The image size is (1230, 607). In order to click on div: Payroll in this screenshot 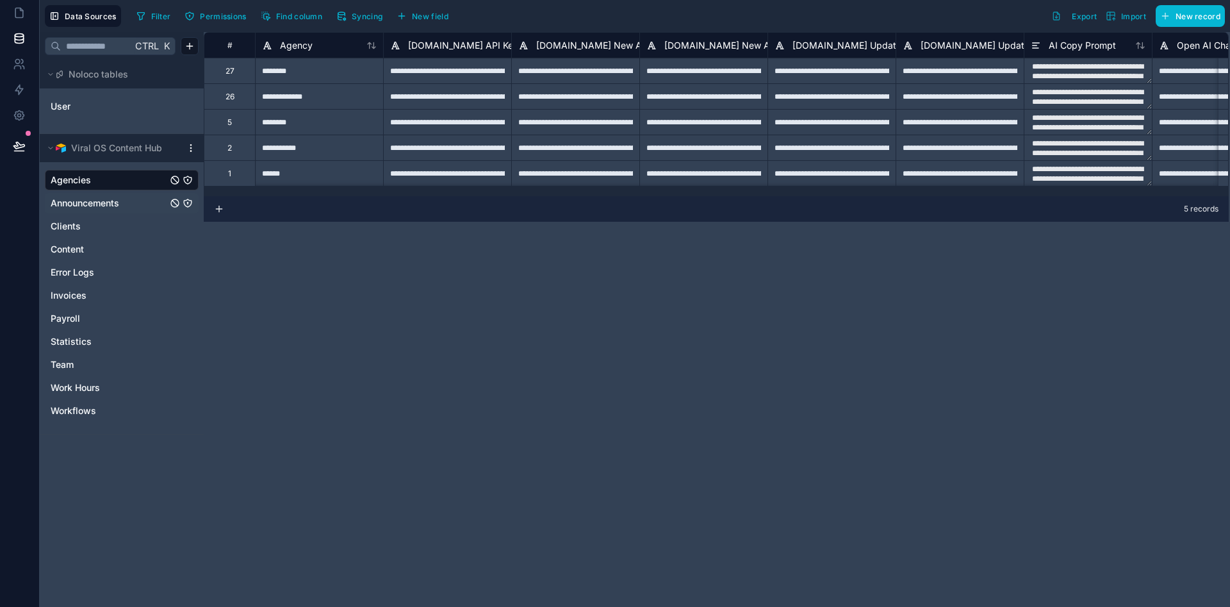, I will do `click(122, 318)`.